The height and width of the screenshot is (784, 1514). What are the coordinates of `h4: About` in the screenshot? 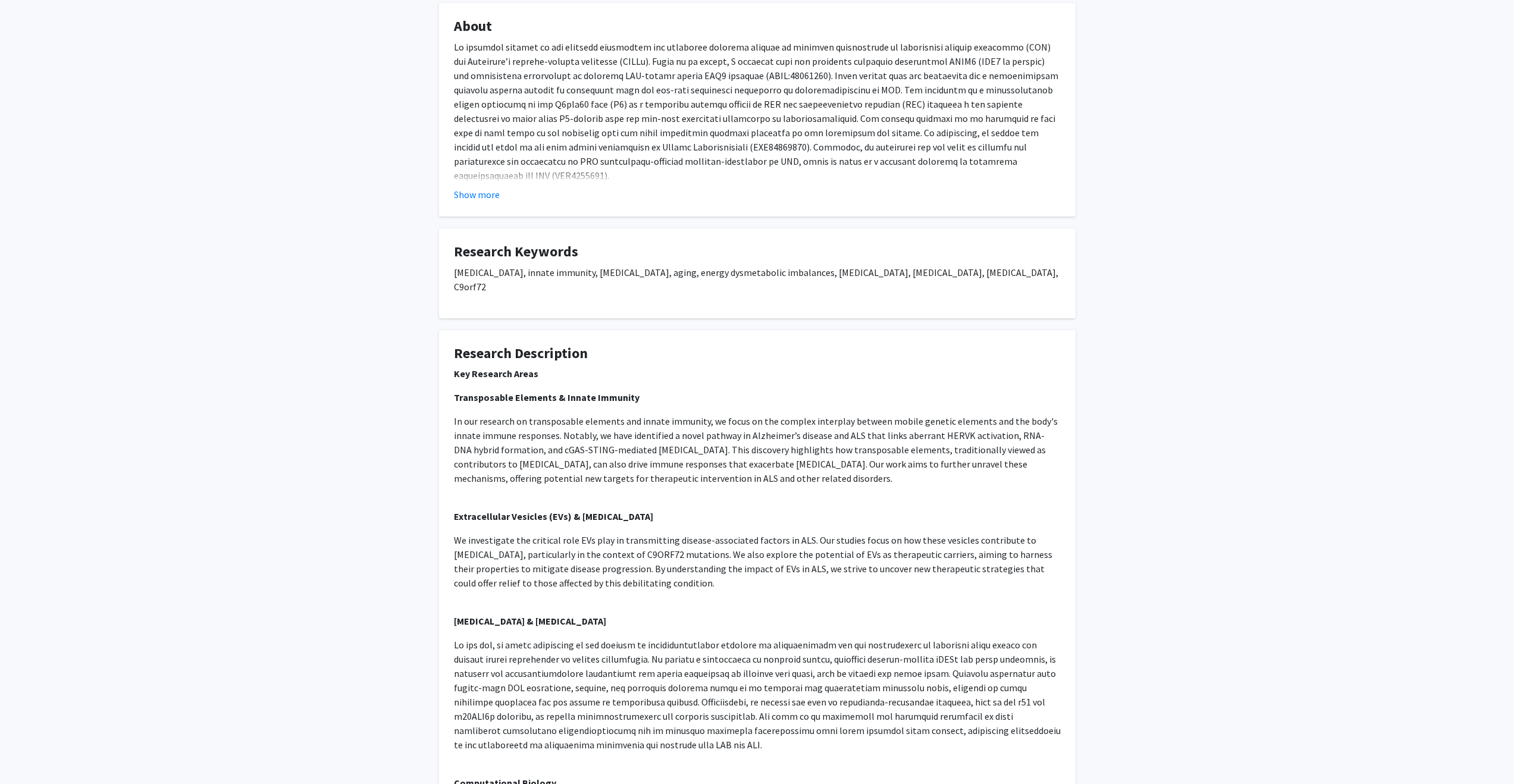 It's located at (757, 26).